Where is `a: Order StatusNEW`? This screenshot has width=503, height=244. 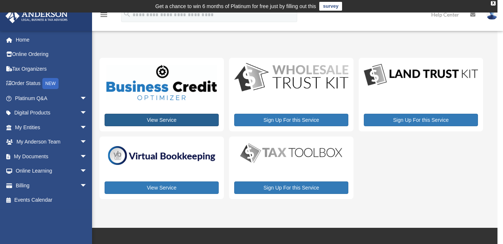 a: Order StatusNEW is located at coordinates (52, 84).